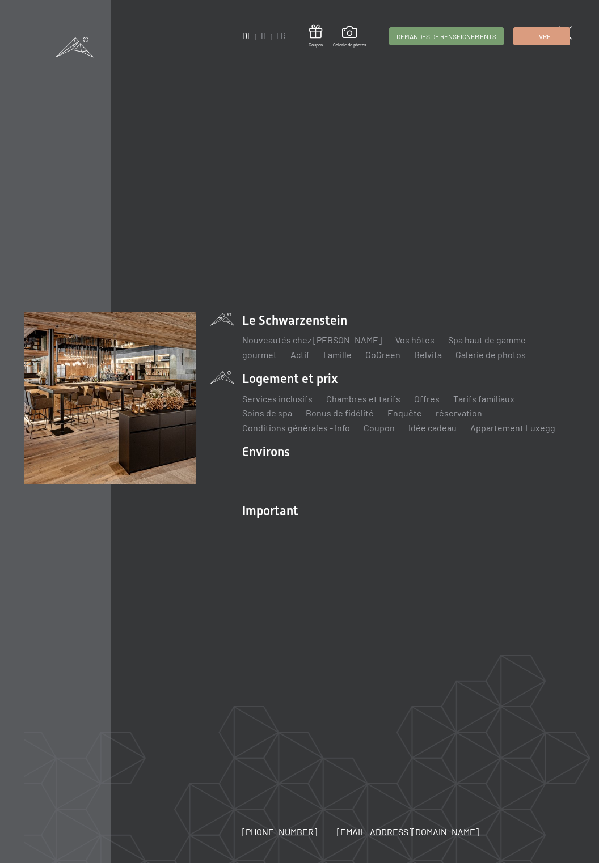 This screenshot has width=599, height=863. I want to click on font: Livre, so click(541, 36).